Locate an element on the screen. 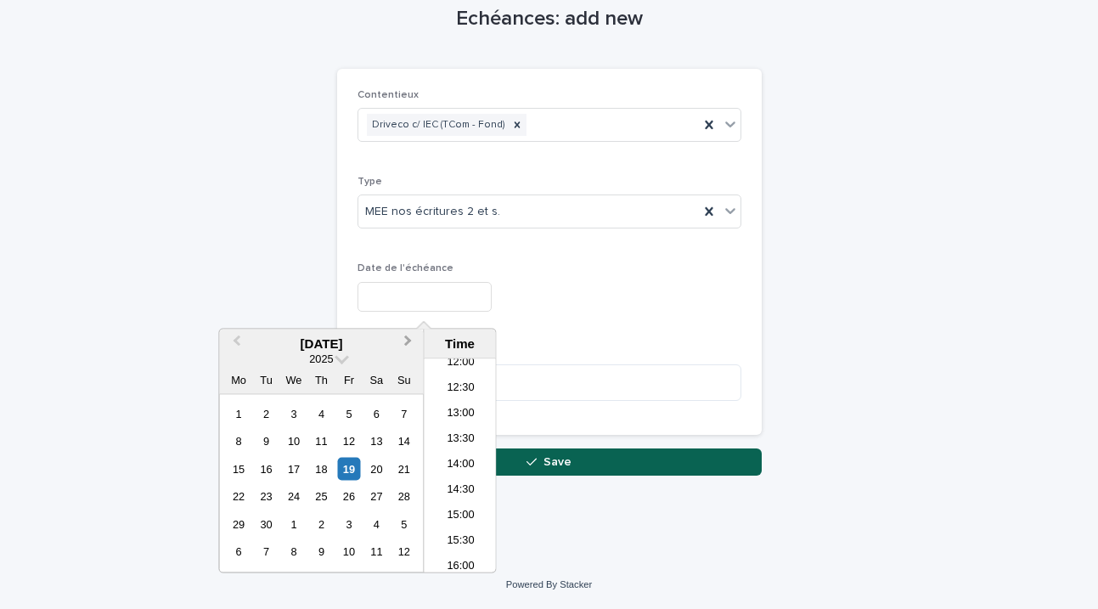 This screenshot has height=609, width=1098. a: Powered By Stacker is located at coordinates (549, 584).